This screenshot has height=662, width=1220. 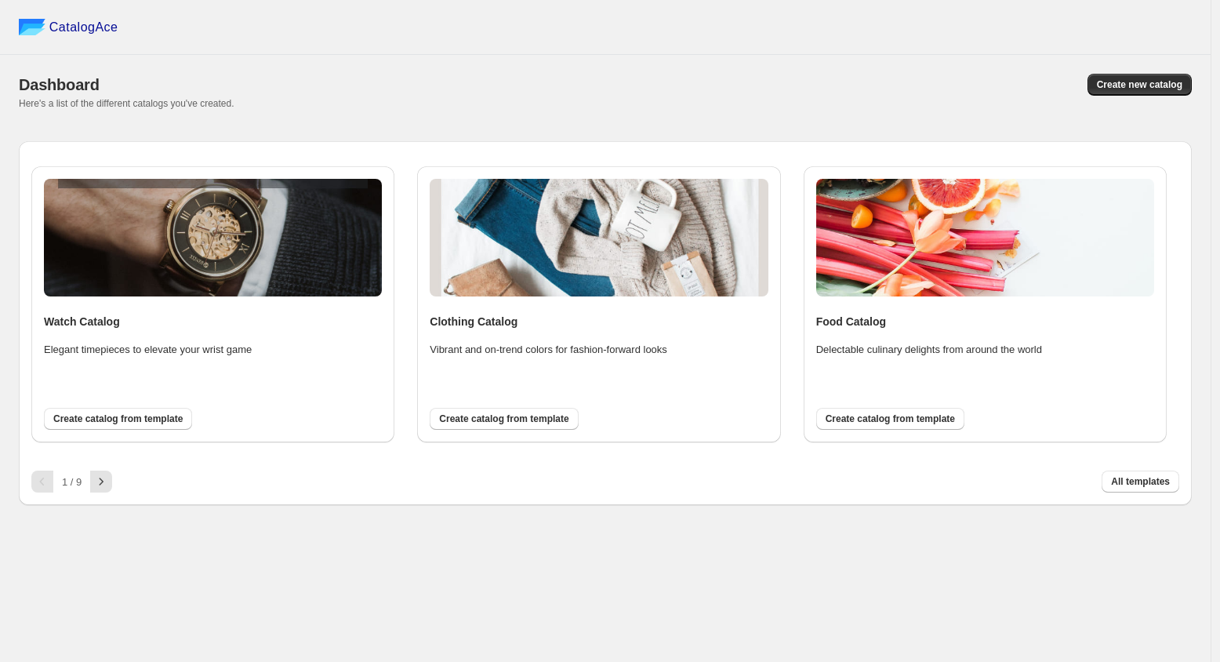 I want to click on p: Vibrant and on-trend colors for fashion-forward looks, so click(x=555, y=350).